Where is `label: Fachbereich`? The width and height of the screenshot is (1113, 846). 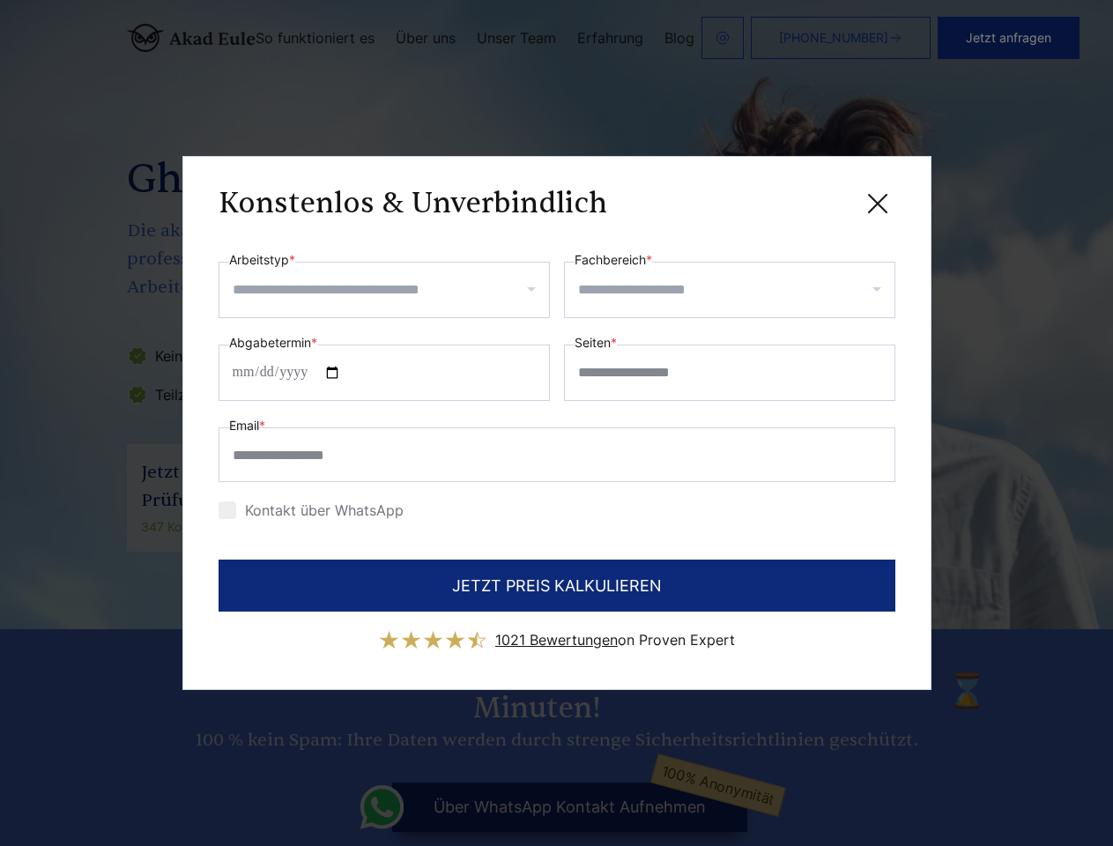
label: Fachbereich is located at coordinates (613, 260).